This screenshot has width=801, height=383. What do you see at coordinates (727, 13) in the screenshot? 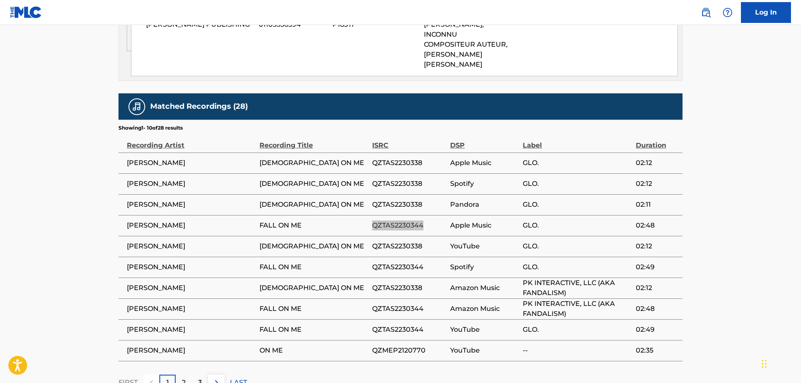
I see `img: help` at bounding box center [727, 13].